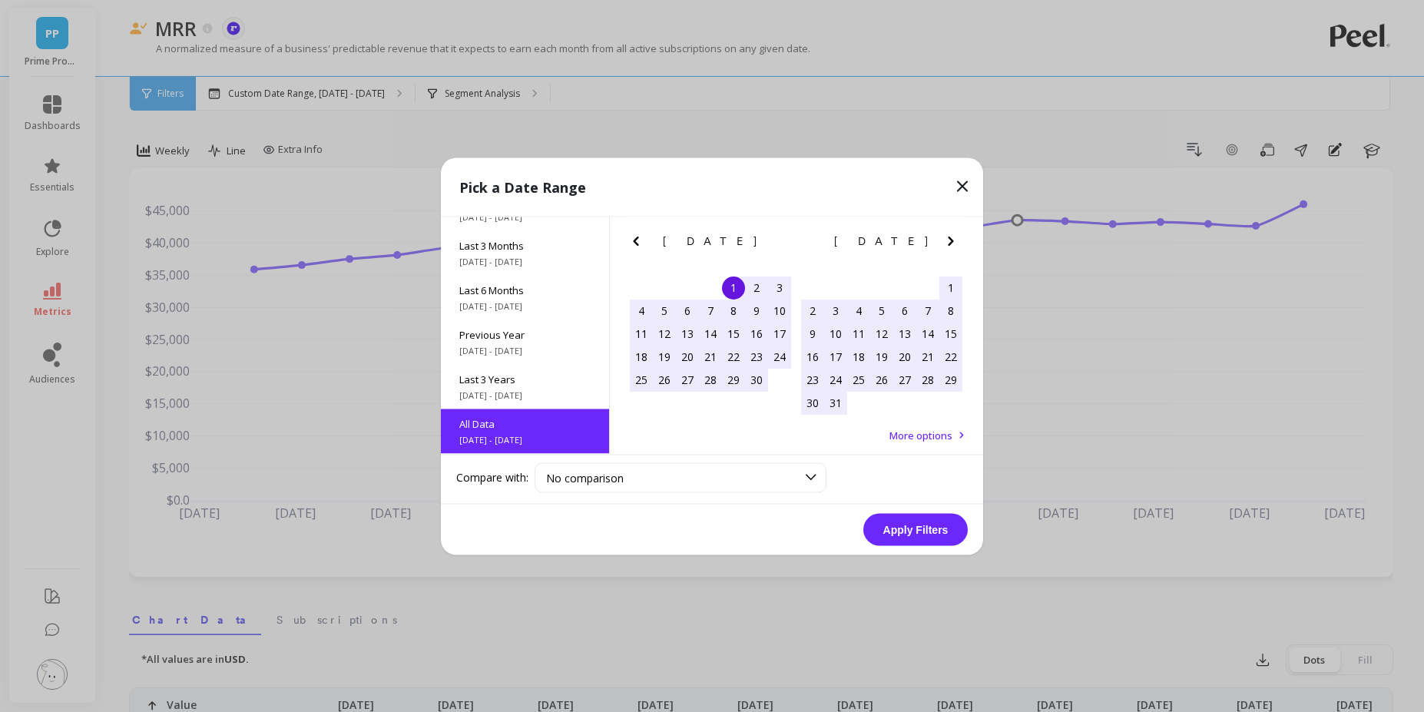  I want to click on span: Last 3 Years, so click(525, 379).